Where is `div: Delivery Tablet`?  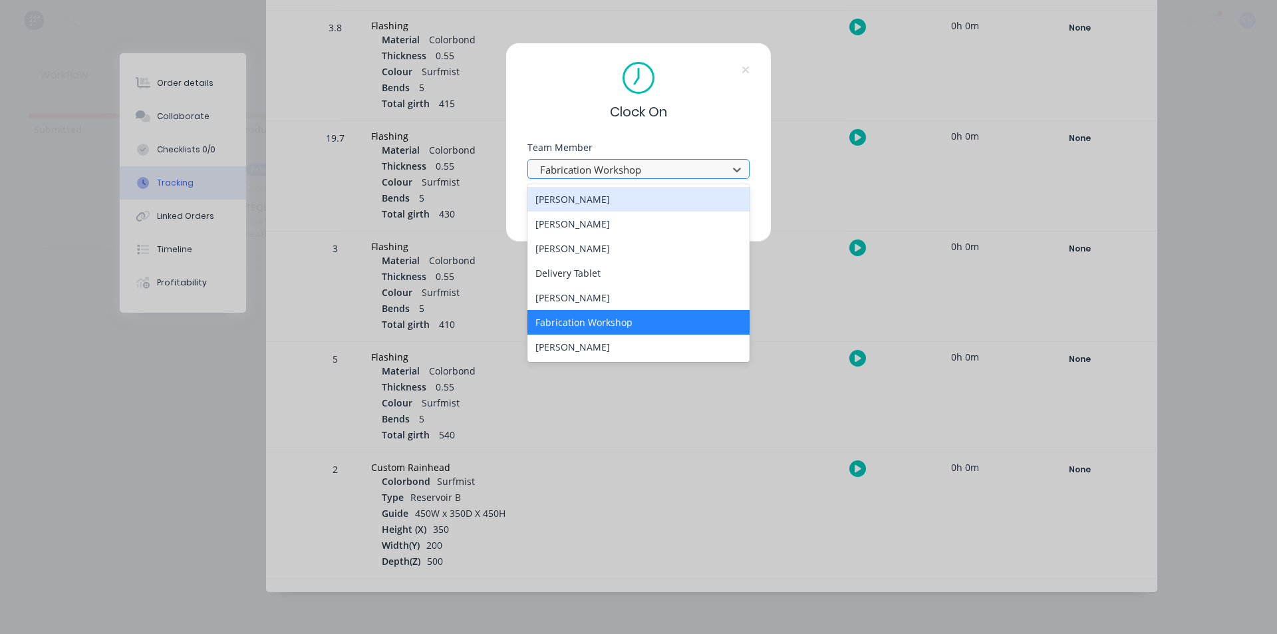
div: Delivery Tablet is located at coordinates (639, 273).